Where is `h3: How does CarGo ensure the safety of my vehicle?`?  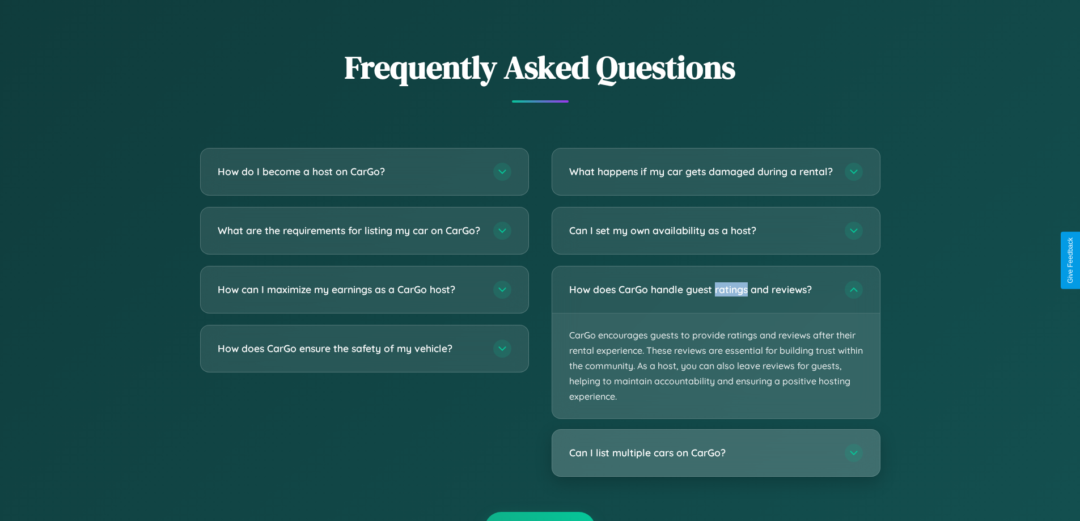
h3: How does CarGo ensure the safety of my vehicle? is located at coordinates (350, 348).